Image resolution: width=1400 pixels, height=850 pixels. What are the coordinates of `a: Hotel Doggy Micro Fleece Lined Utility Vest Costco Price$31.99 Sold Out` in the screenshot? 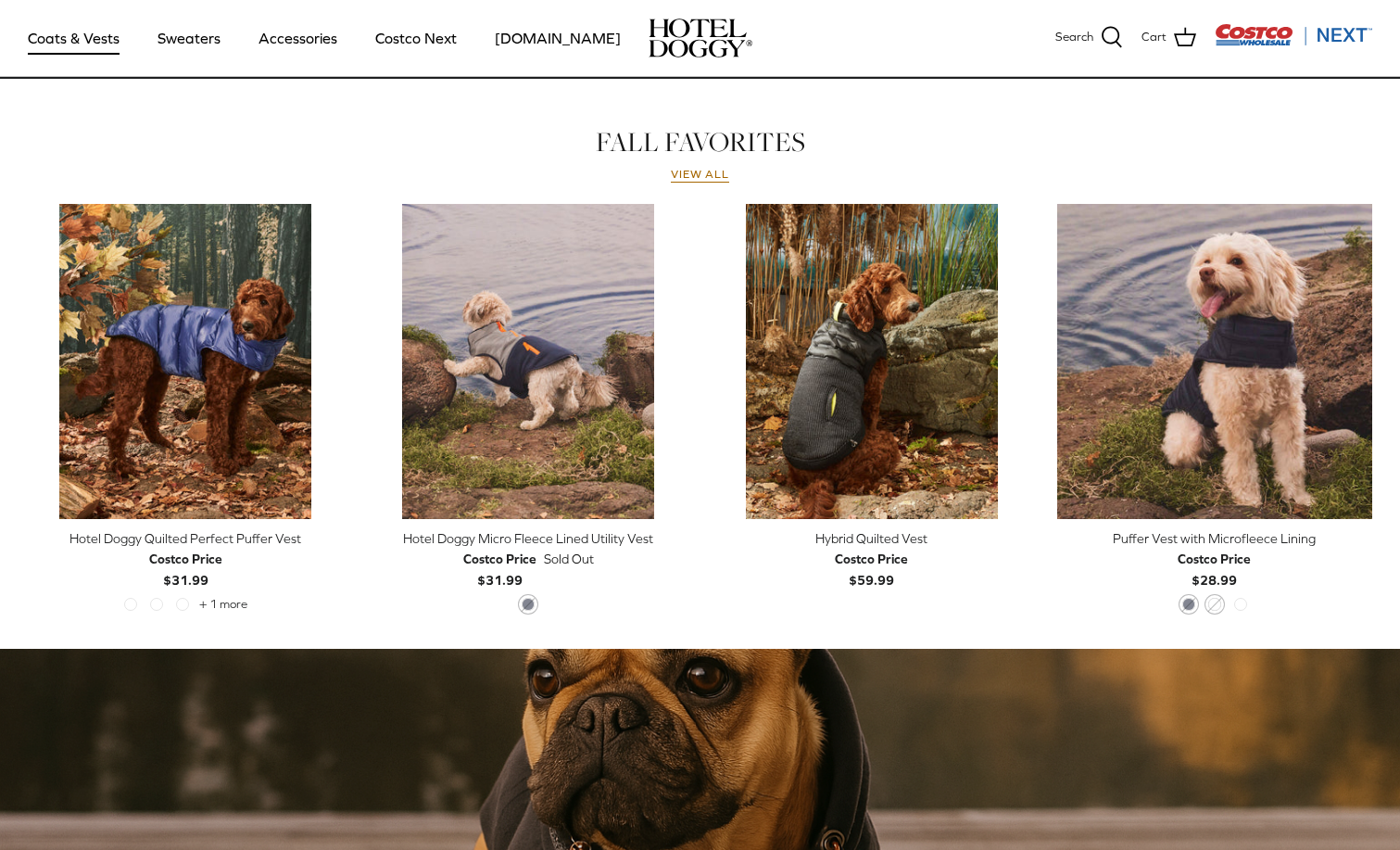 It's located at (528, 558).